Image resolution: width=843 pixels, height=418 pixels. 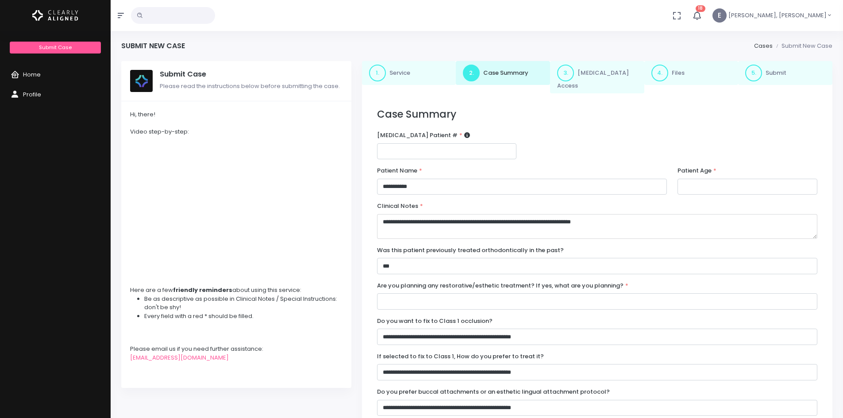 What do you see at coordinates (236, 115) in the screenshot?
I see `div: Hi, there!` at bounding box center [236, 115].